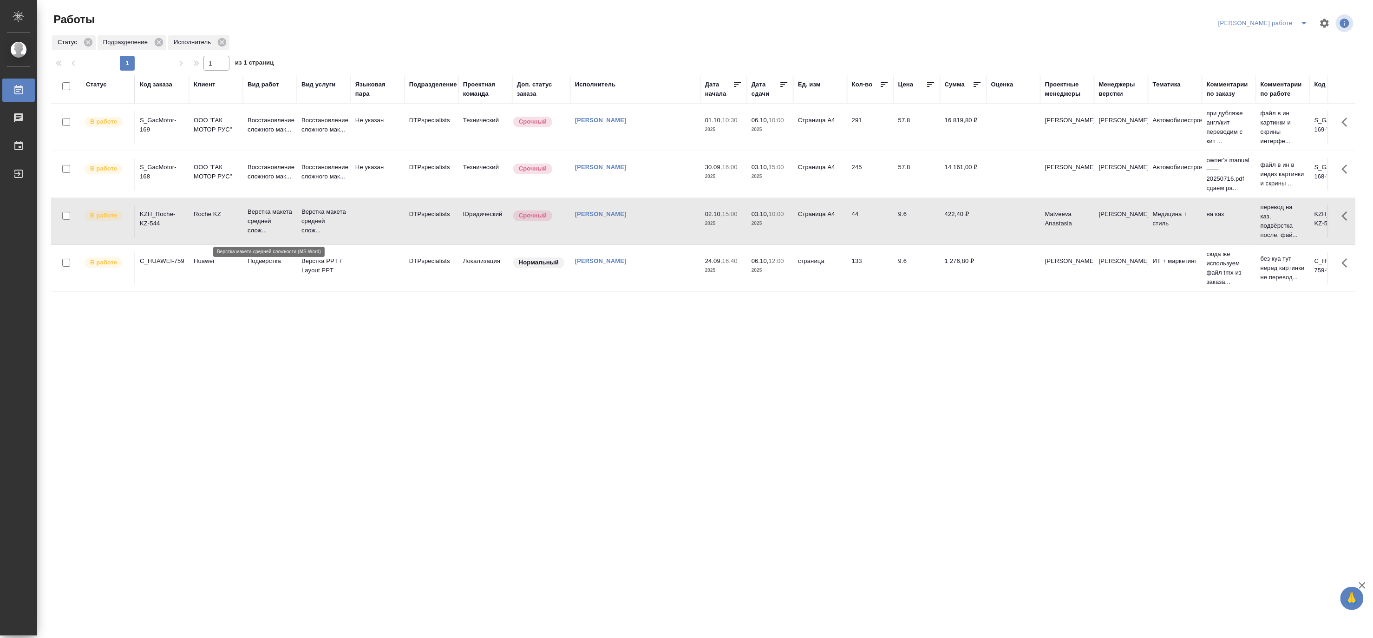  I want to click on div: Подразделение, so click(433, 85).